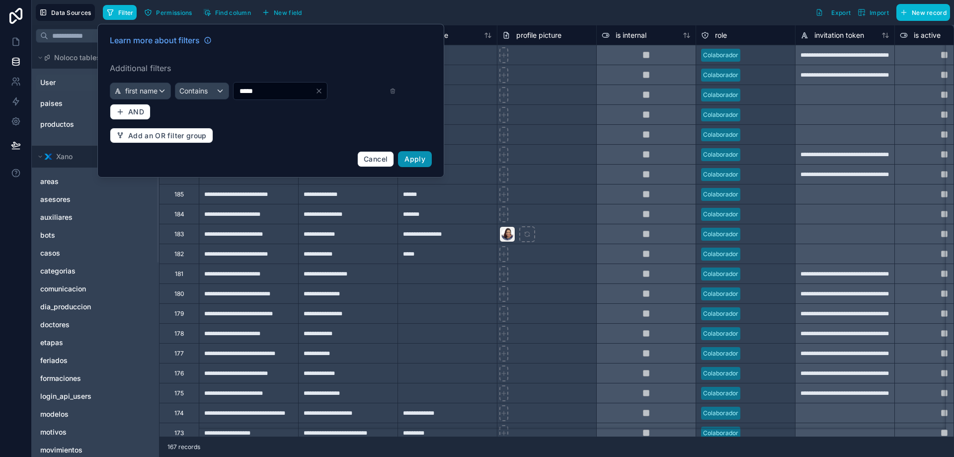  What do you see at coordinates (95, 271) in the screenshot?
I see `div: categorias` at bounding box center [95, 271].